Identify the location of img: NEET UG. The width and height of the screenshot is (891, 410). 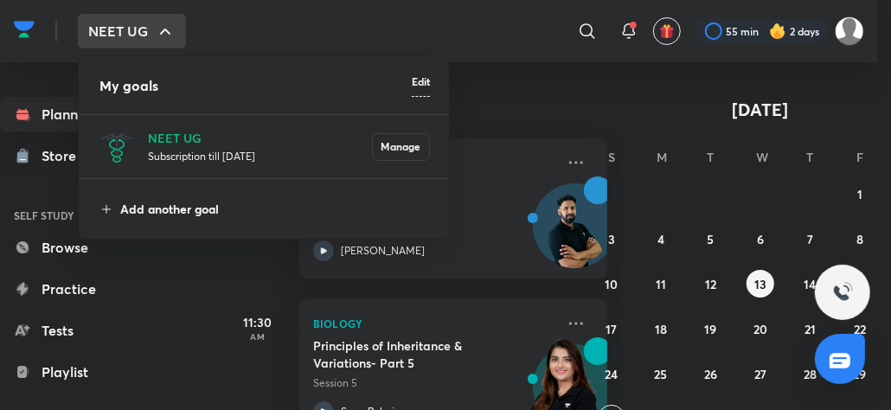
(117, 147).